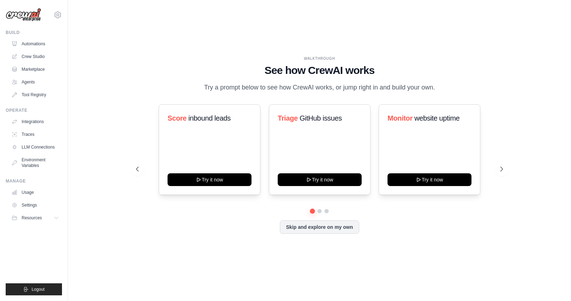 This screenshot has height=301, width=571. Describe the element at coordinates (35, 82) in the screenshot. I see `a: Agents` at that location.